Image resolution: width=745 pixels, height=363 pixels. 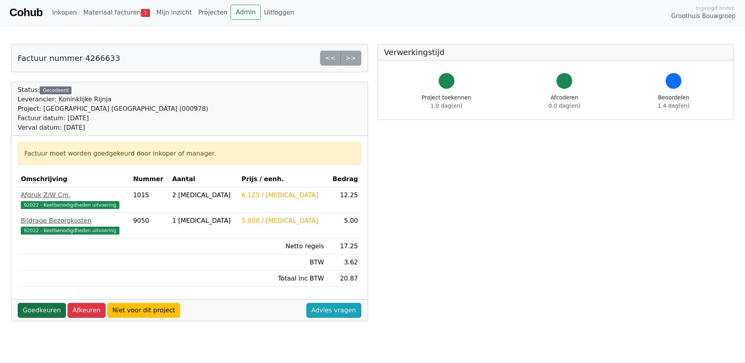 What do you see at coordinates (703, 16) in the screenshot?
I see `span: Groothuis Bouwgroep` at bounding box center [703, 16].